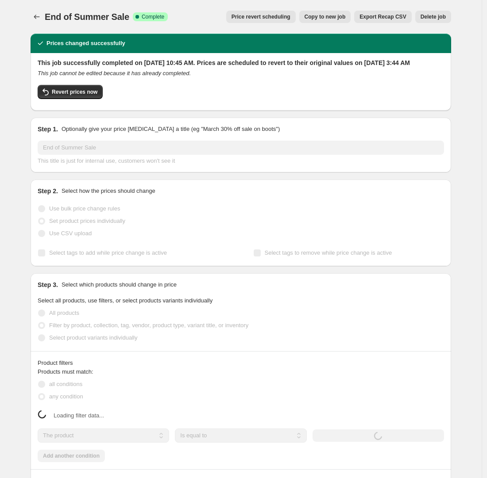 The width and height of the screenshot is (487, 478). What do you see at coordinates (108, 253) in the screenshot?
I see `span: Select tags to add while price change is active` at bounding box center [108, 253].